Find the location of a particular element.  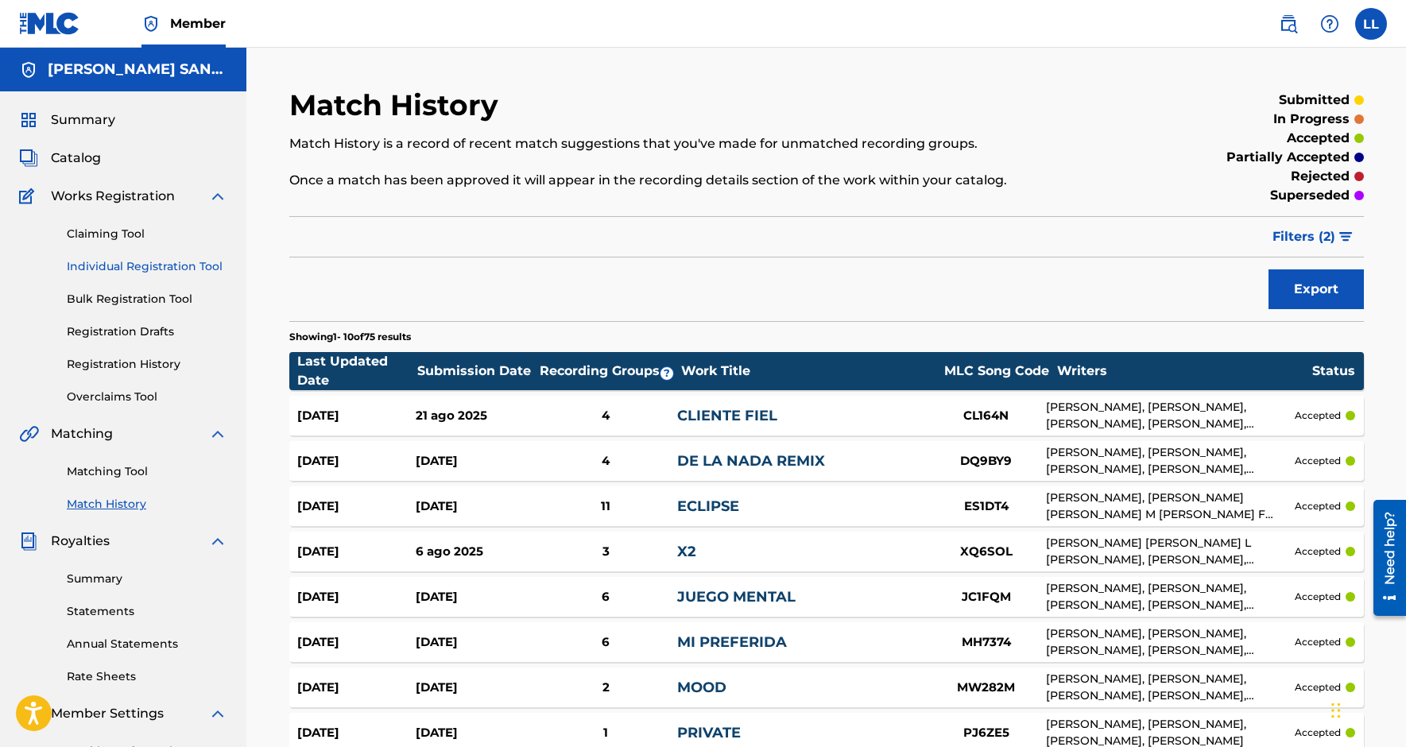

a: Statements is located at coordinates (147, 611).